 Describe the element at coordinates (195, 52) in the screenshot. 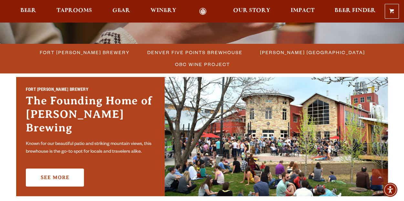

I see `span: Denver Five Points Brewhouse` at that location.